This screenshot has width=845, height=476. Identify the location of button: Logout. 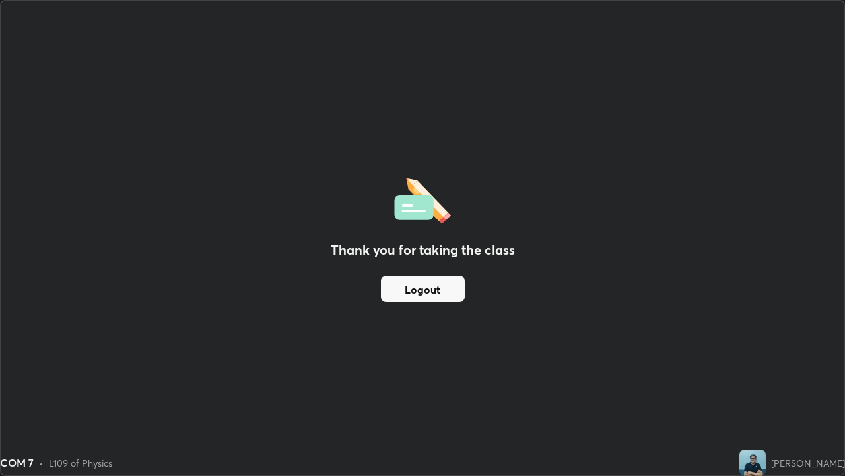
(423, 289).